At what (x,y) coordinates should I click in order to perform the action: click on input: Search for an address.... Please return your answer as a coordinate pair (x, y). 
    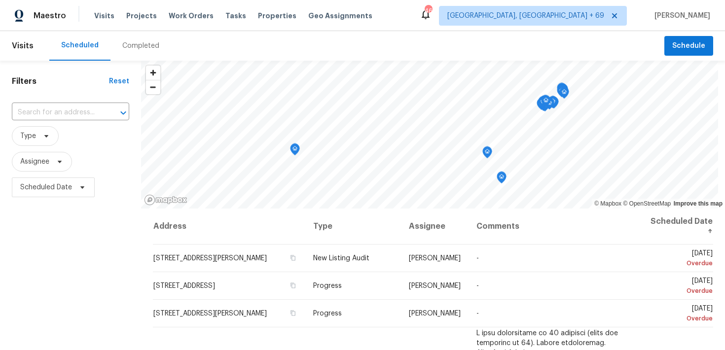
    Looking at the image, I should click on (57, 113).